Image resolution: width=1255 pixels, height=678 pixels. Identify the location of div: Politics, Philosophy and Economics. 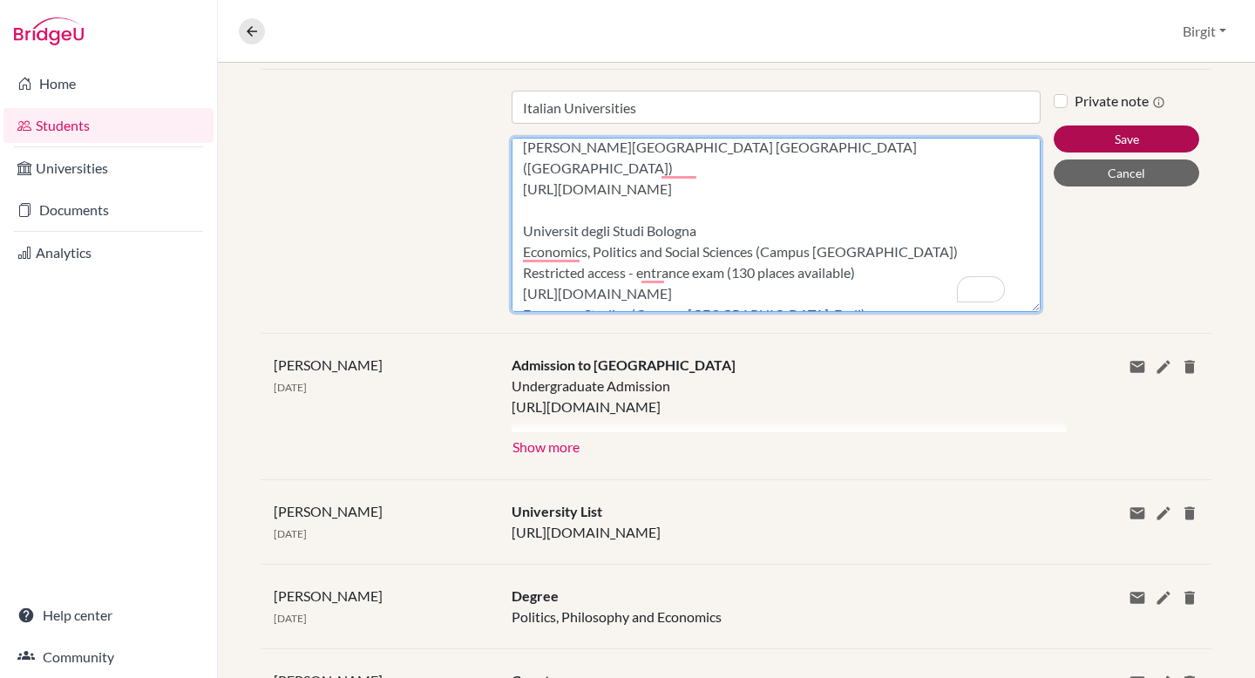
(776, 607).